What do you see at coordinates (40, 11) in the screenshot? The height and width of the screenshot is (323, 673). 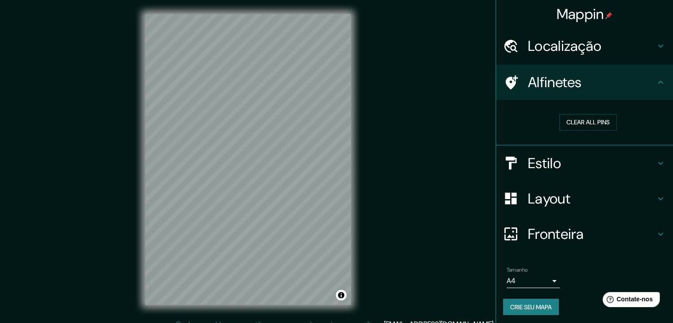 I see `font: Contate-nos` at bounding box center [40, 11].